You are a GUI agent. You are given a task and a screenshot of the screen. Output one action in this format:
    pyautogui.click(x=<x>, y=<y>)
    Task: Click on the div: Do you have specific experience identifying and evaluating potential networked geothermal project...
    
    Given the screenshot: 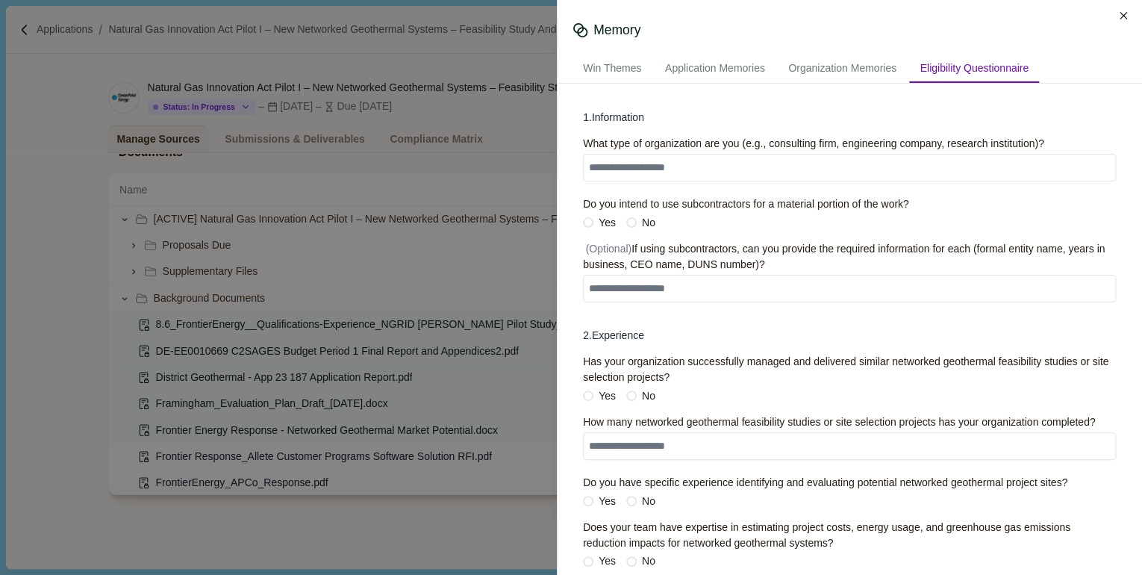 What is the action you would take?
    pyautogui.click(x=825, y=482)
    